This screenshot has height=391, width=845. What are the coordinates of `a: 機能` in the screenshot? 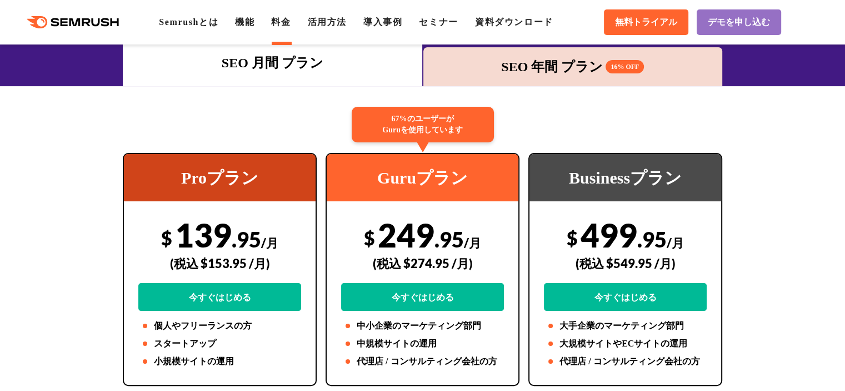 It's located at (245, 22).